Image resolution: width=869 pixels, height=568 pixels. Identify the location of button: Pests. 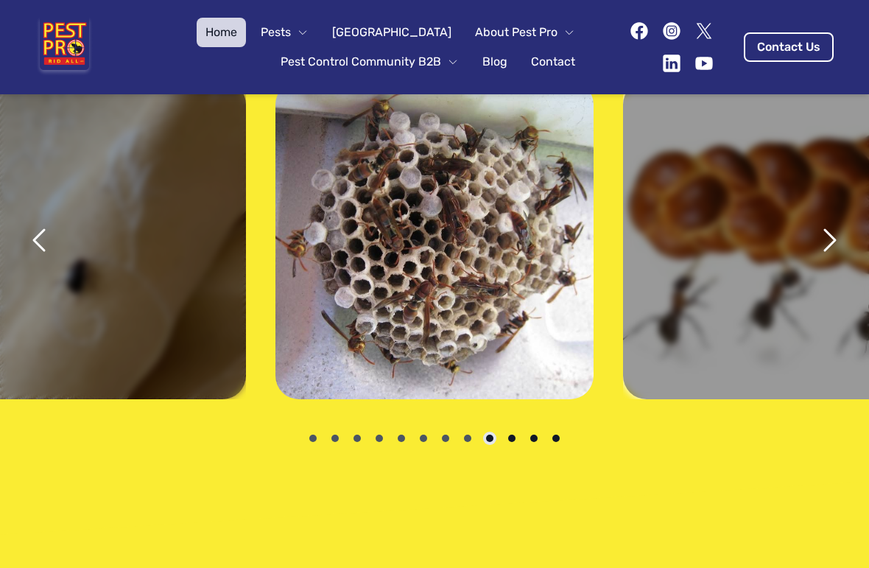
(284, 32).